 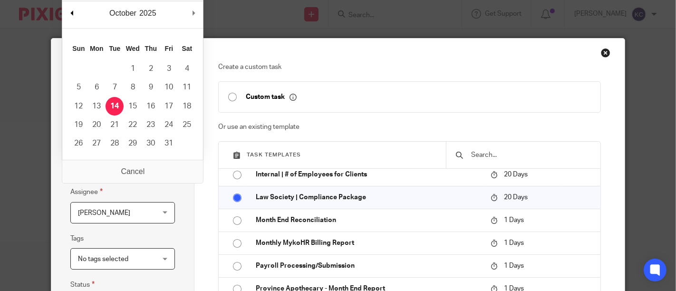 What do you see at coordinates (148, 13) in the screenshot?
I see `div: 2025` at bounding box center [148, 13].